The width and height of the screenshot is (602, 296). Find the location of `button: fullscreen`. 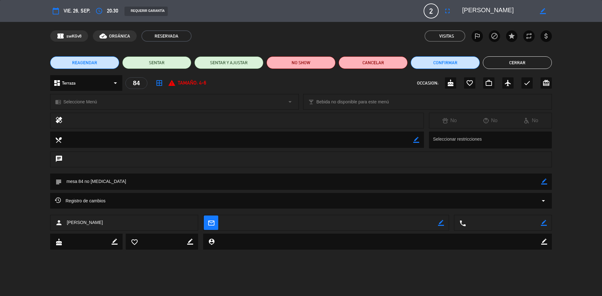

button: fullscreen is located at coordinates (448, 11).